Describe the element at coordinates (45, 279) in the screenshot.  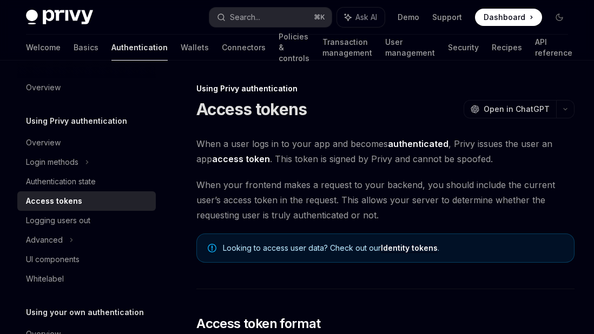
I see `div: Whitelabel` at that location.